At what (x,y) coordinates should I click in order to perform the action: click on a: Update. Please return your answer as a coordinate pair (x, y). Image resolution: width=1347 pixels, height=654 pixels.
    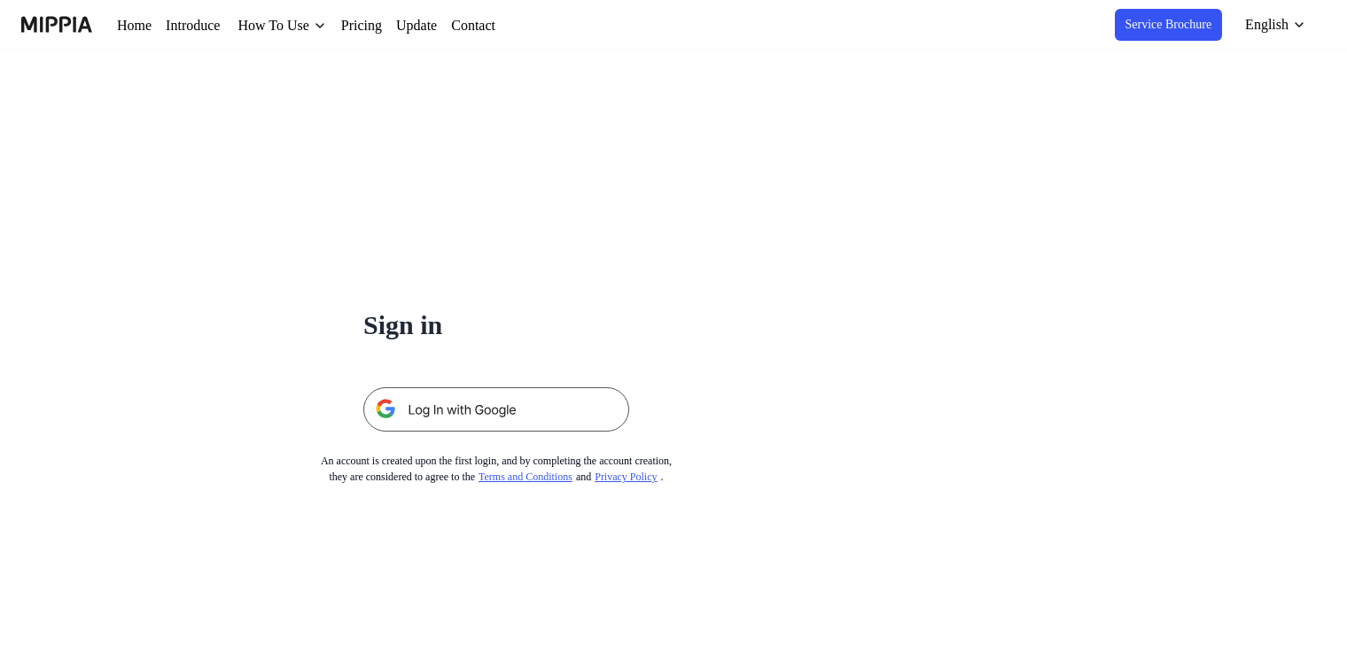
    Looking at the image, I should click on (444, 26).